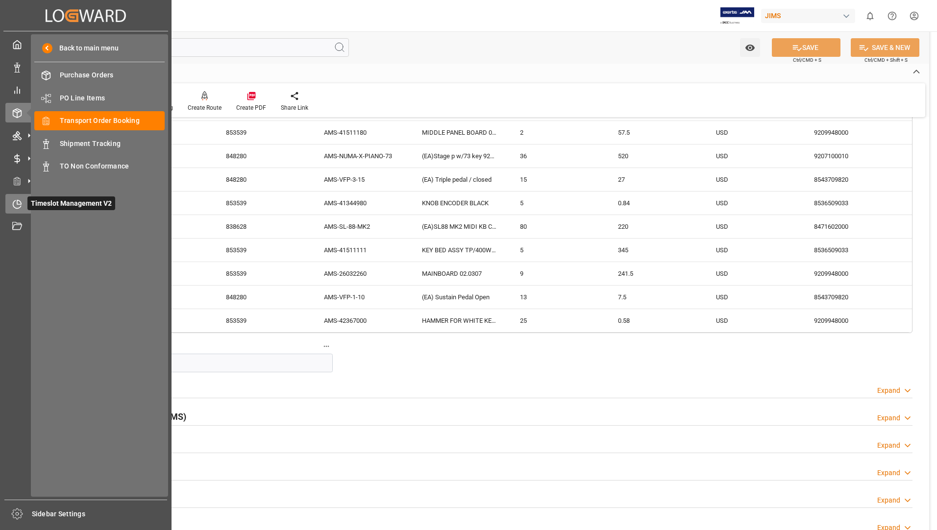 The width and height of the screenshot is (937, 530). Describe the element at coordinates (459, 156) in the screenshot. I see `div: (EA)Stage p w/73 key 92674010` at that location.